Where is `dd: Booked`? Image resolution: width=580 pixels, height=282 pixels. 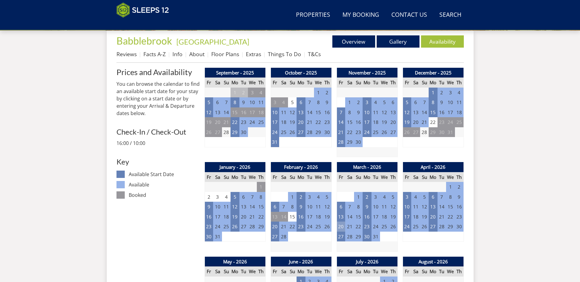
dd: Booked is located at coordinates (164, 195).